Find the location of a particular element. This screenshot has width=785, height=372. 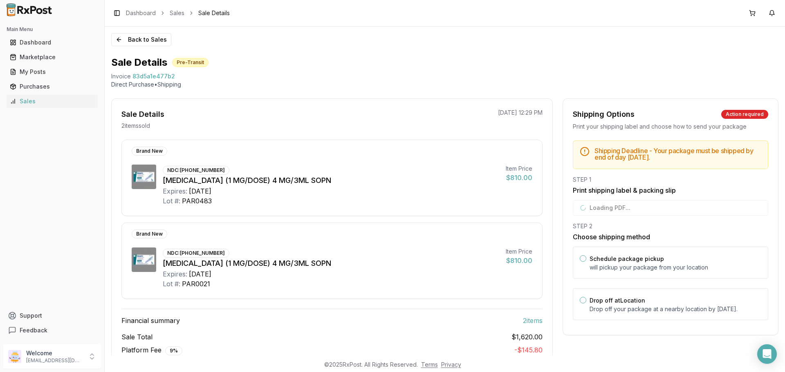

a: Terms is located at coordinates (429, 365).